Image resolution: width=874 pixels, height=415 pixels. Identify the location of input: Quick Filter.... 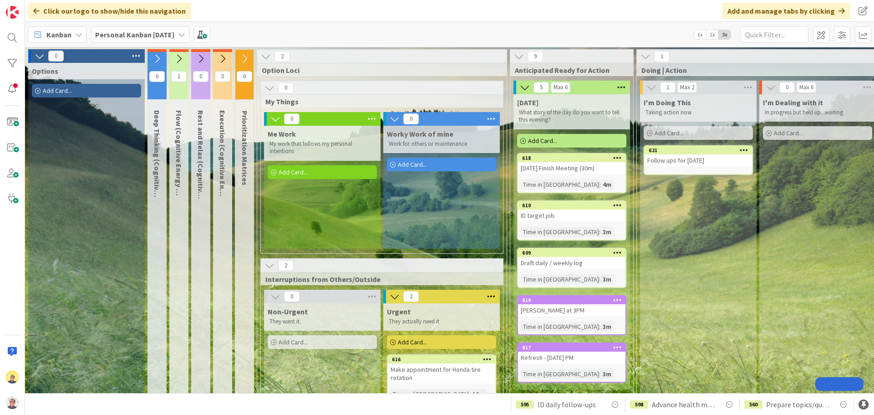
(774, 35).